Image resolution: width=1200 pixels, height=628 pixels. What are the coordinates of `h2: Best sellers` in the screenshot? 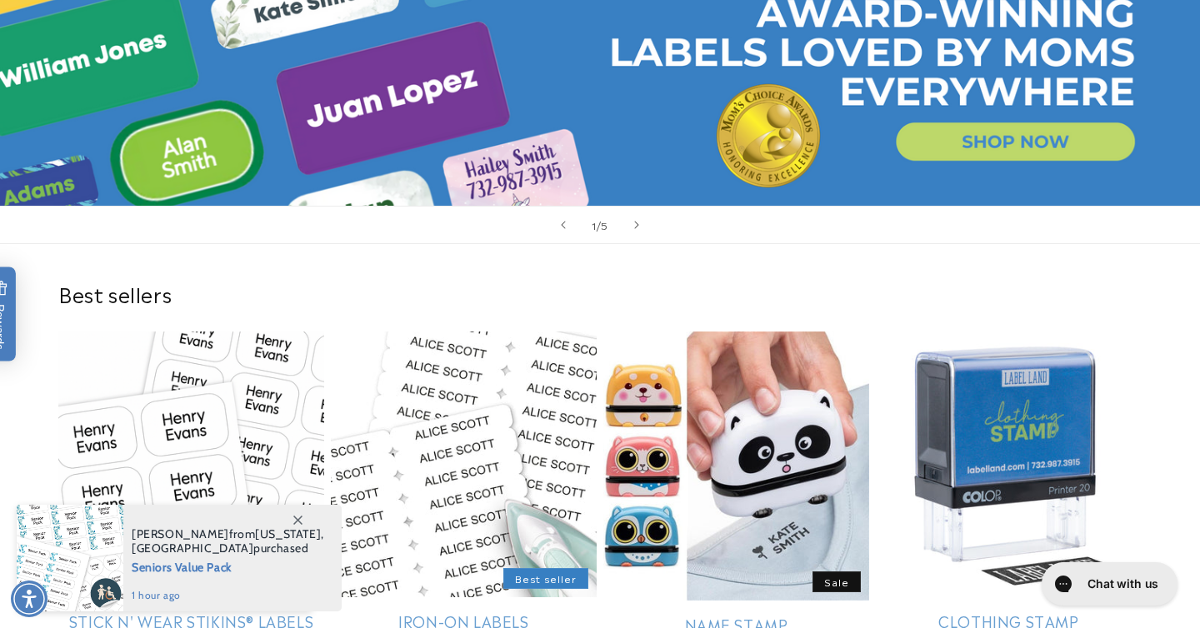 It's located at (600, 293).